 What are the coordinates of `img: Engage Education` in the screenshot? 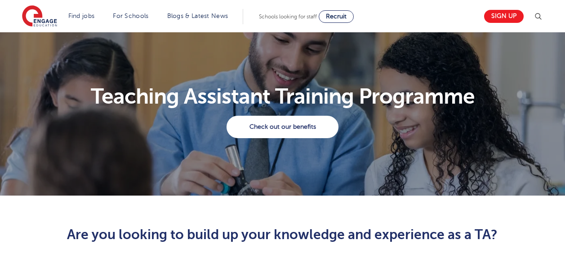 It's located at (40, 17).